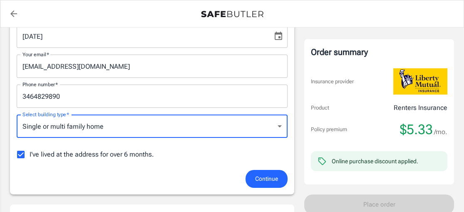  What do you see at coordinates (40, 84) in the screenshot?
I see `label: Phone number` at bounding box center [40, 84].